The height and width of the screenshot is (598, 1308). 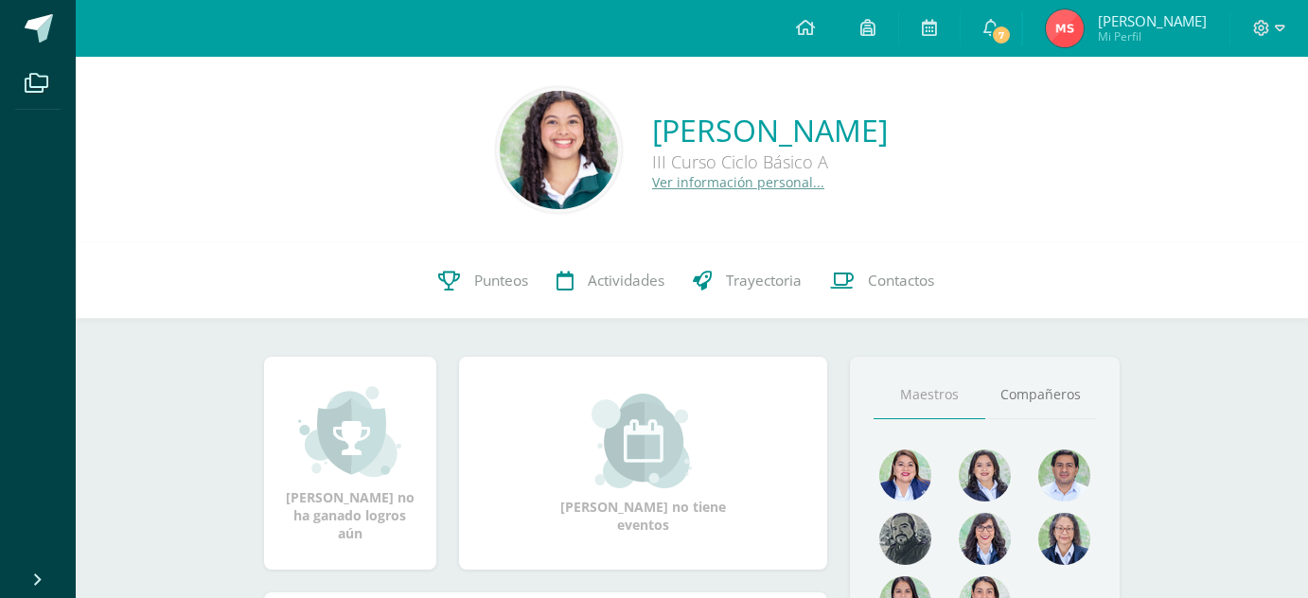 What do you see at coordinates (1065, 28) in the screenshot?
I see `img: fb703a472bdb86d4ae91402b7cff009e.png` at bounding box center [1065, 28].